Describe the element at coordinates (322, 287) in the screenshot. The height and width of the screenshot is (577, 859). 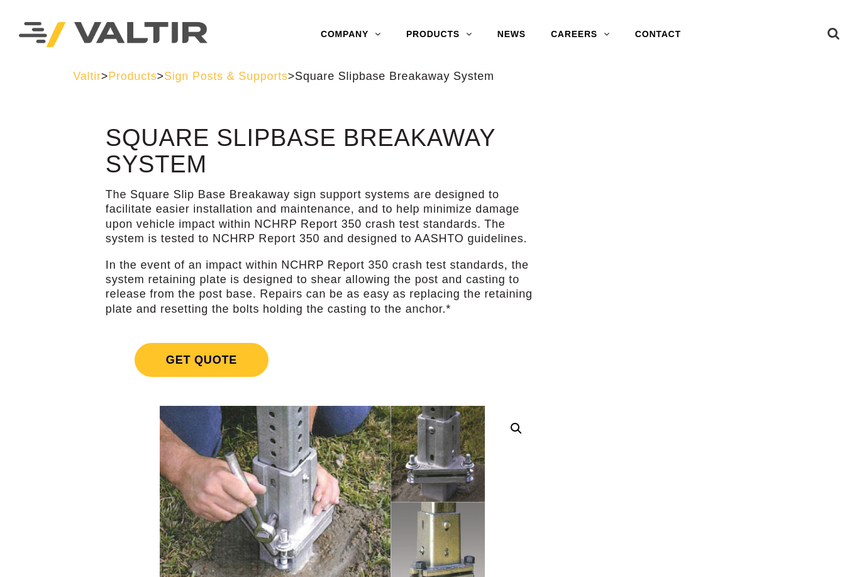
I see `p: In the event of an impact within NCHRP Report 350 crash test standards, the system retaining plat...` at that location.